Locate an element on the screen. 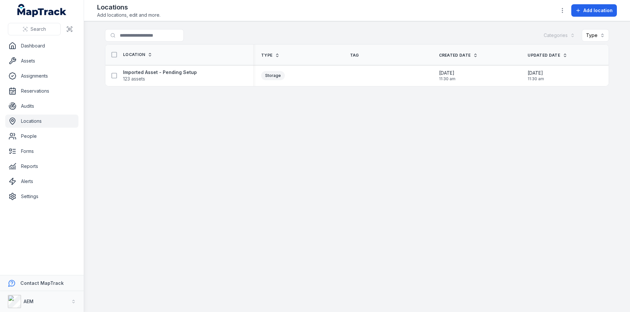 The width and height of the screenshot is (630, 312). a: Reports is located at coordinates (42, 167).